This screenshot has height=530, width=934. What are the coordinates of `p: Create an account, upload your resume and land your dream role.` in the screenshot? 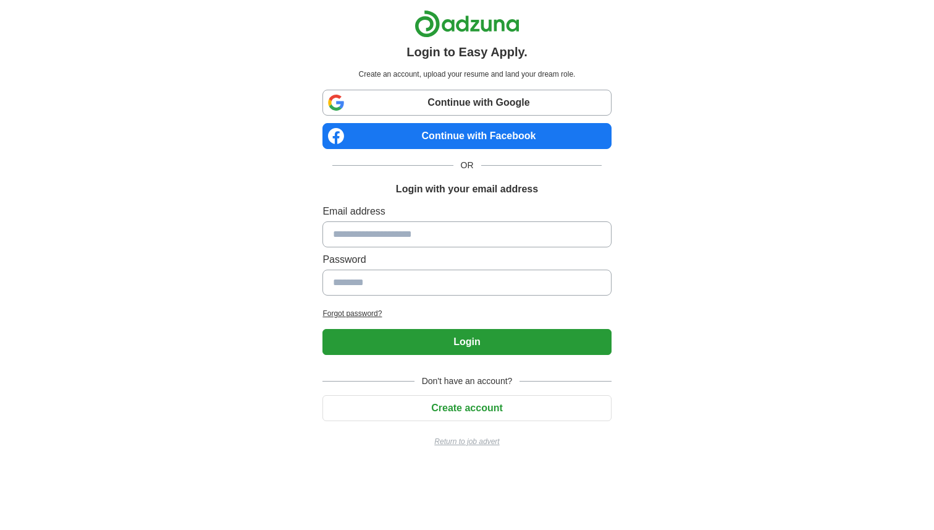 It's located at (467, 74).